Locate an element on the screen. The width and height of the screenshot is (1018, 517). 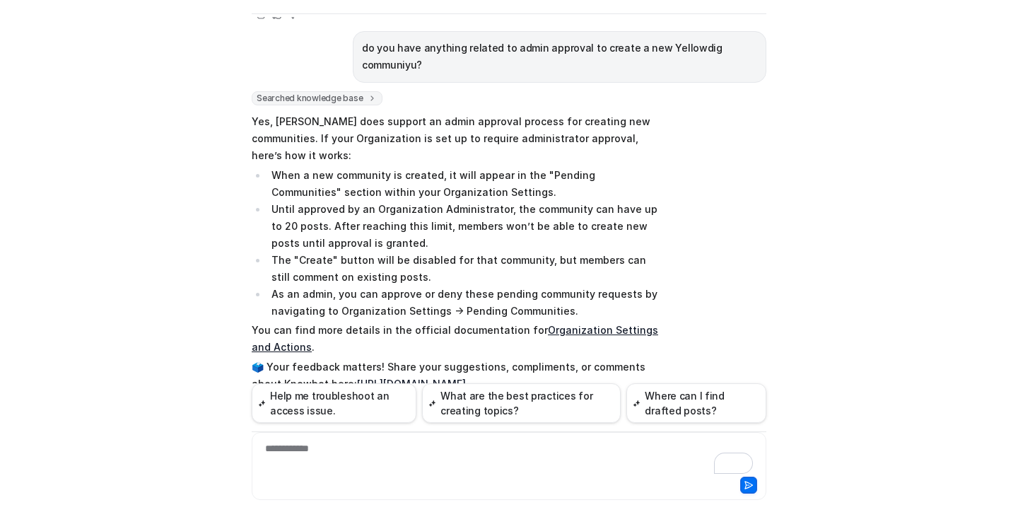
button: Help me troubleshoot an access issue. is located at coordinates (334, 403).